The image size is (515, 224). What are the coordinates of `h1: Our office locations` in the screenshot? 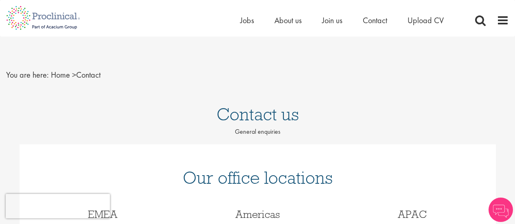 It's located at (258, 178).